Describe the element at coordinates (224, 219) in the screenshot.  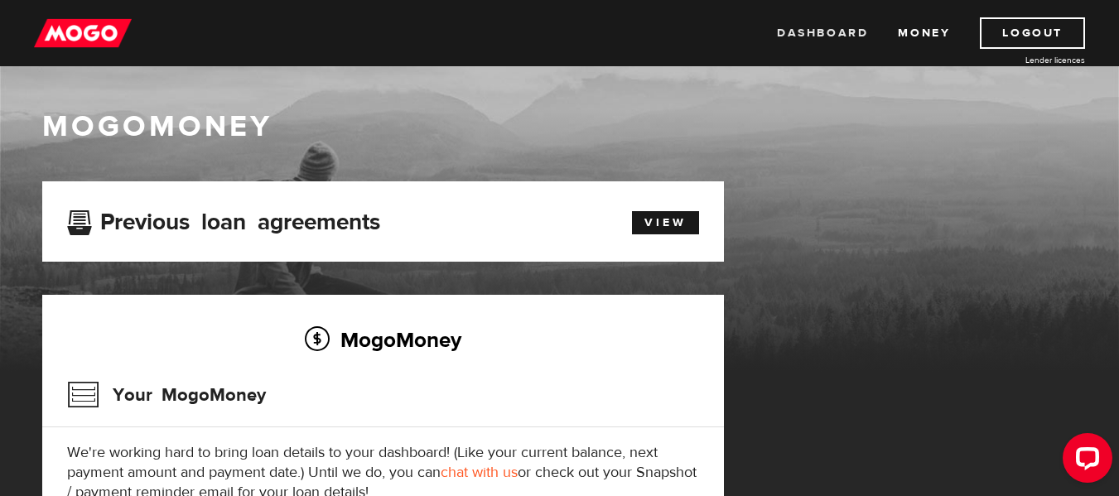
I see `h3: Previous loan agreements` at that location.